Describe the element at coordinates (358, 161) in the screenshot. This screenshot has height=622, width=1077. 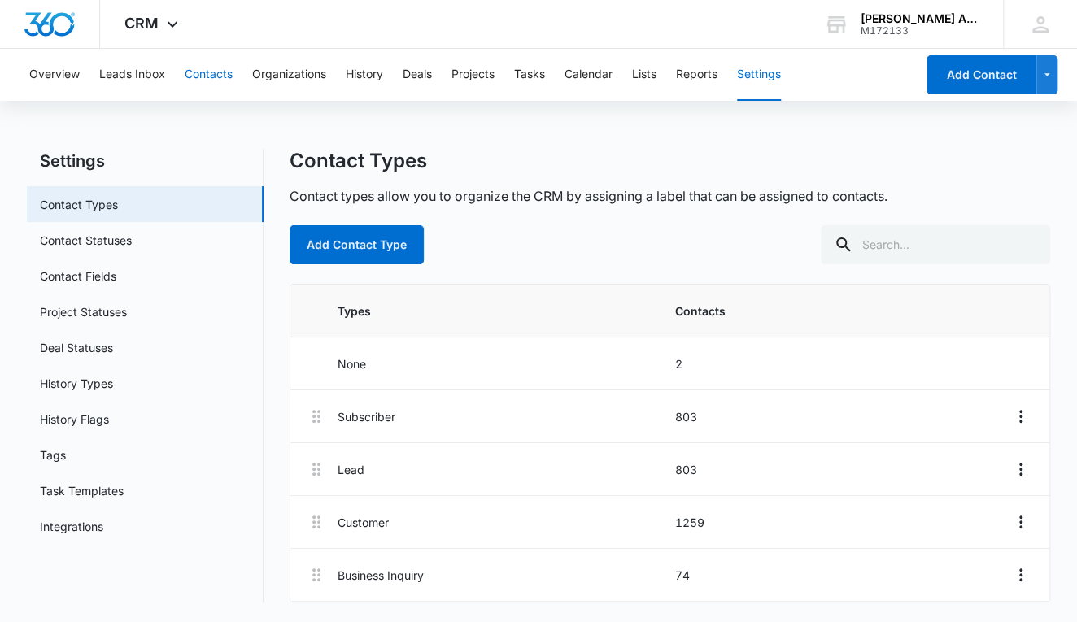
I see `h1: Contact Types` at that location.